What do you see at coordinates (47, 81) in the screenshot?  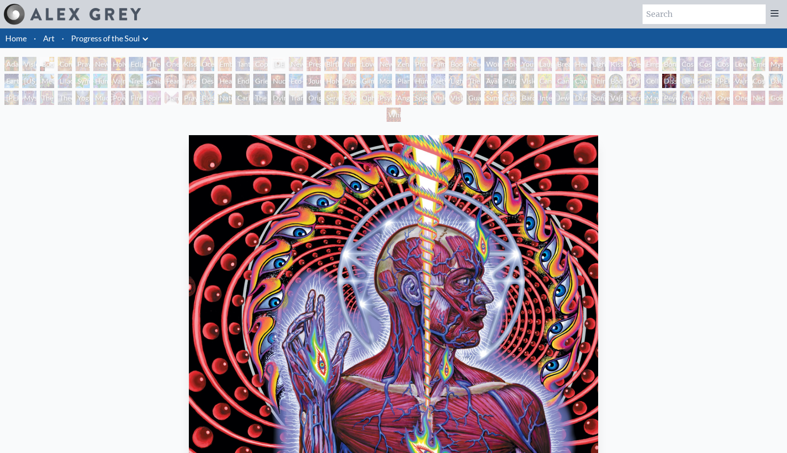 I see `div: Metamorphosis` at bounding box center [47, 81].